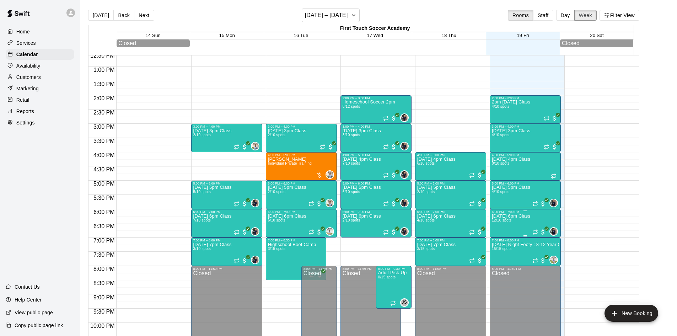 This screenshot has height=336, width=677. I want to click on div: 2:00 PM – 3:00 PM: 2pm Friday Class, so click(525, 109).